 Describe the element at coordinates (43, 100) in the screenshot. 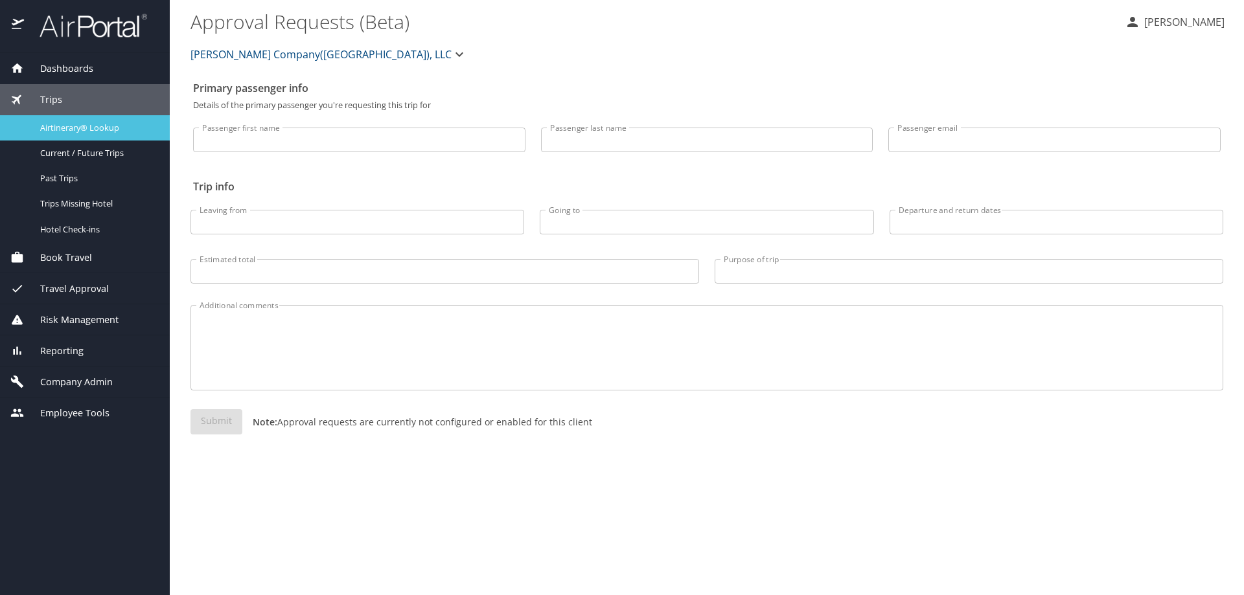

I see `span: Trips` at that location.